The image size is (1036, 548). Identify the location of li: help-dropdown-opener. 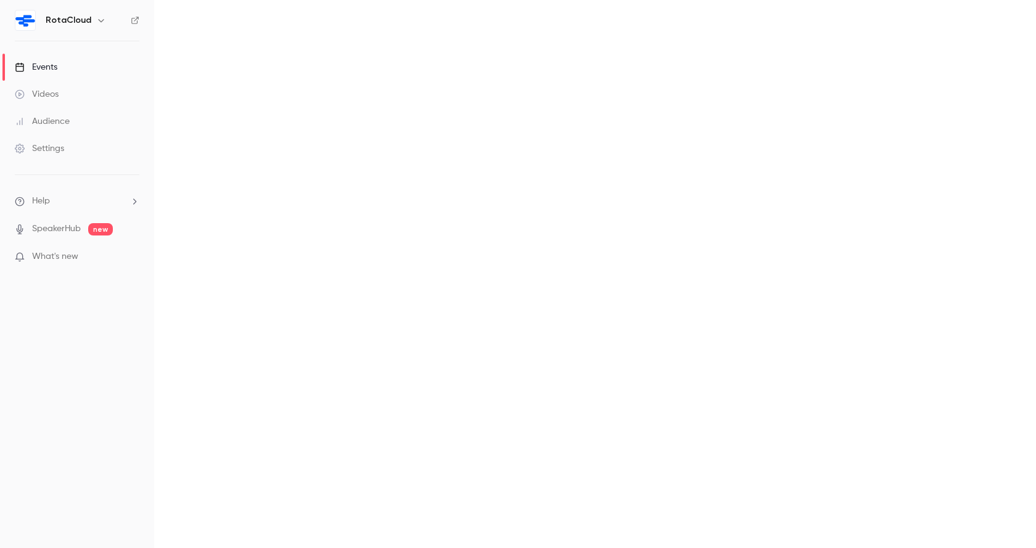
(77, 201).